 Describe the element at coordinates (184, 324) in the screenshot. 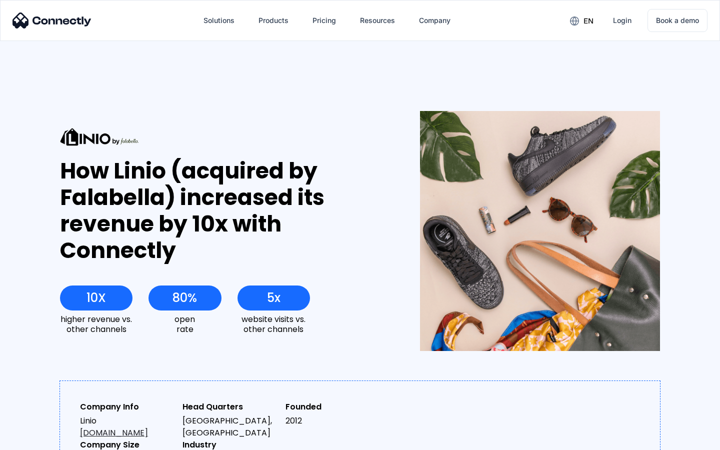

I see `div: open rate` at that location.